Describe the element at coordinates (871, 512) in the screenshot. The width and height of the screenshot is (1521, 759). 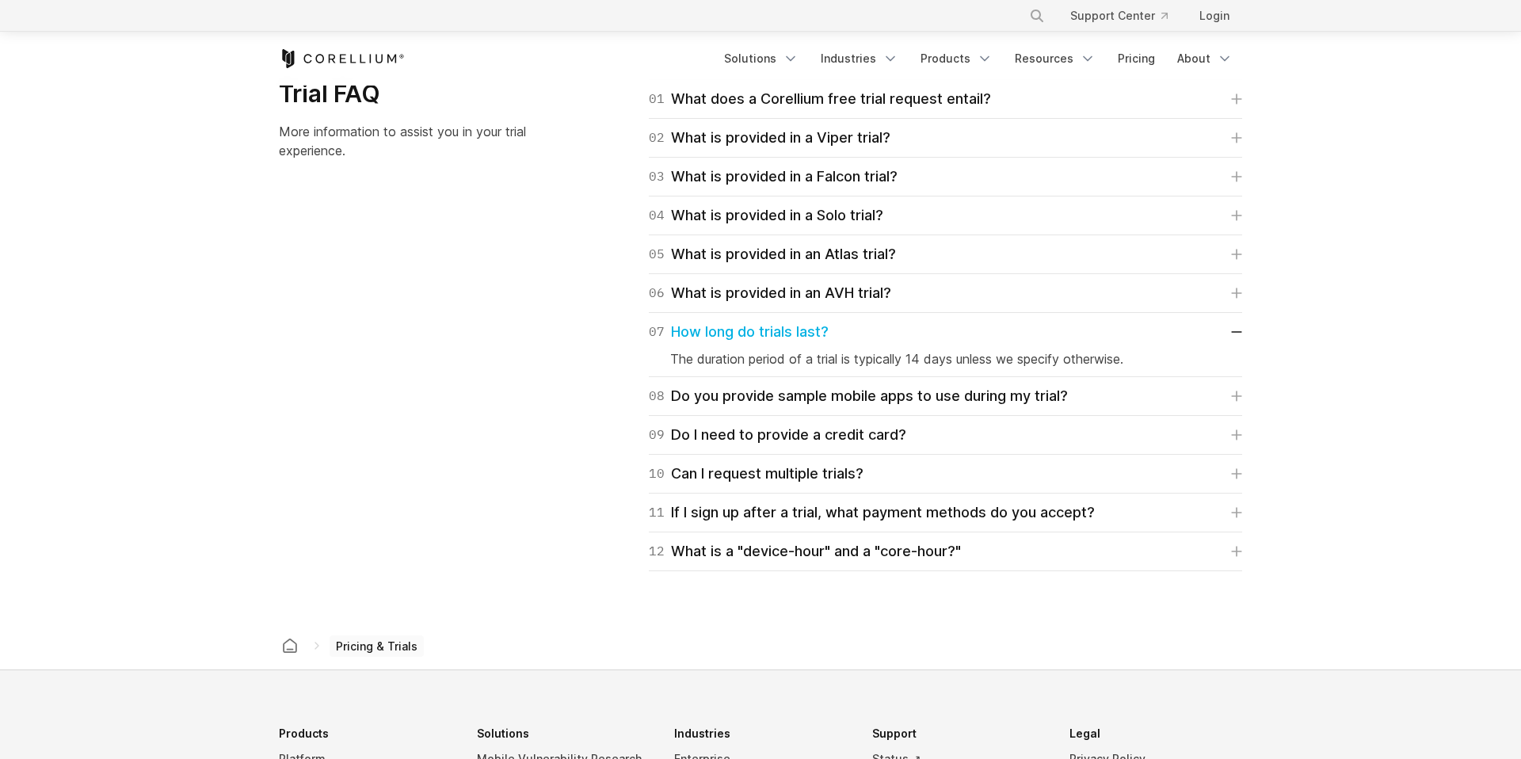
I see `div: If I sign up after a trial, what payment methods do you accept?` at that location.